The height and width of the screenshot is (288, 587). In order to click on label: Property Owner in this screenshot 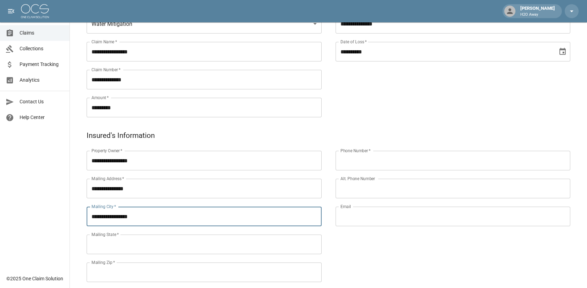, I will do `click(107, 151)`.